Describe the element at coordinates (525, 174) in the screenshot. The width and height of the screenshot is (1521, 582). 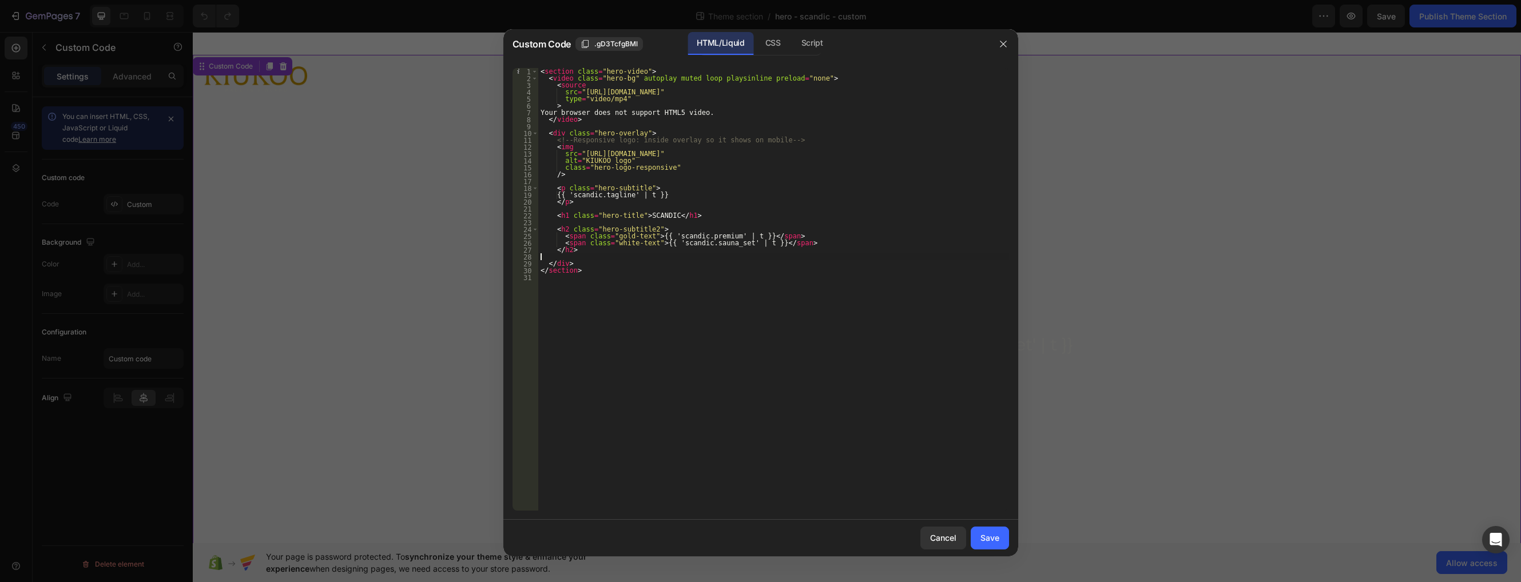
I see `div: 16` at that location.